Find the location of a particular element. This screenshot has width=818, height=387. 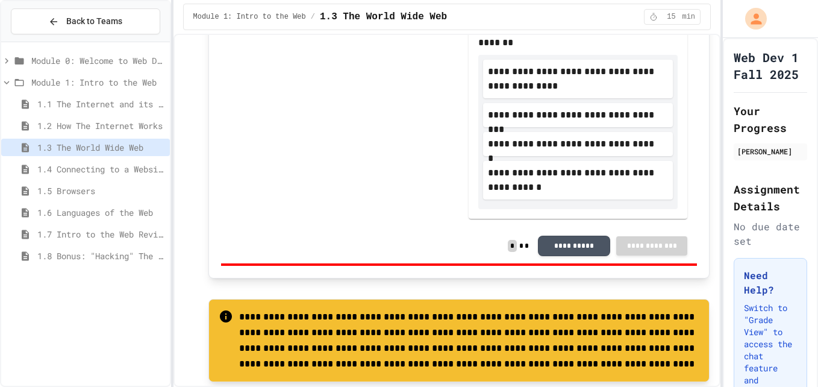

h2: Your Progress is located at coordinates (771, 119).